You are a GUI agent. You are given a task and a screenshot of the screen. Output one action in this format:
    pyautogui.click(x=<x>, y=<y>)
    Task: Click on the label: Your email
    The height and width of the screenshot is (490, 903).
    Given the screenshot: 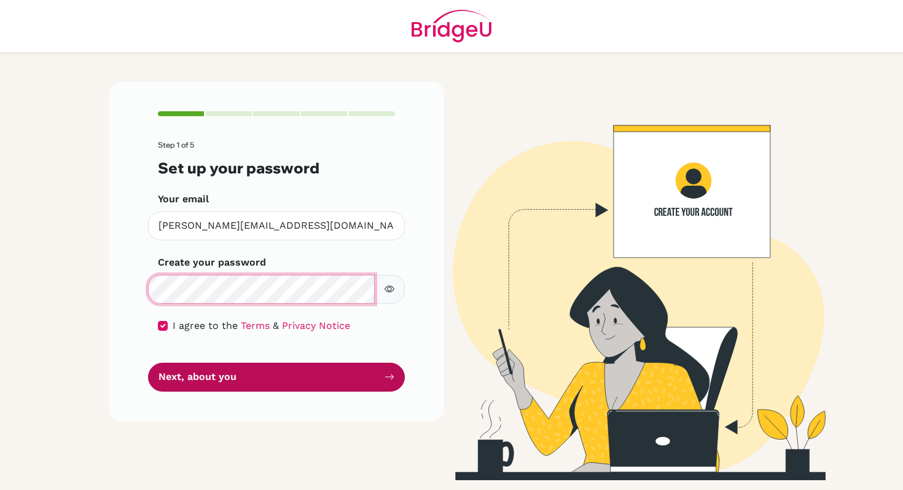 What is the action you would take?
    pyautogui.click(x=183, y=199)
    